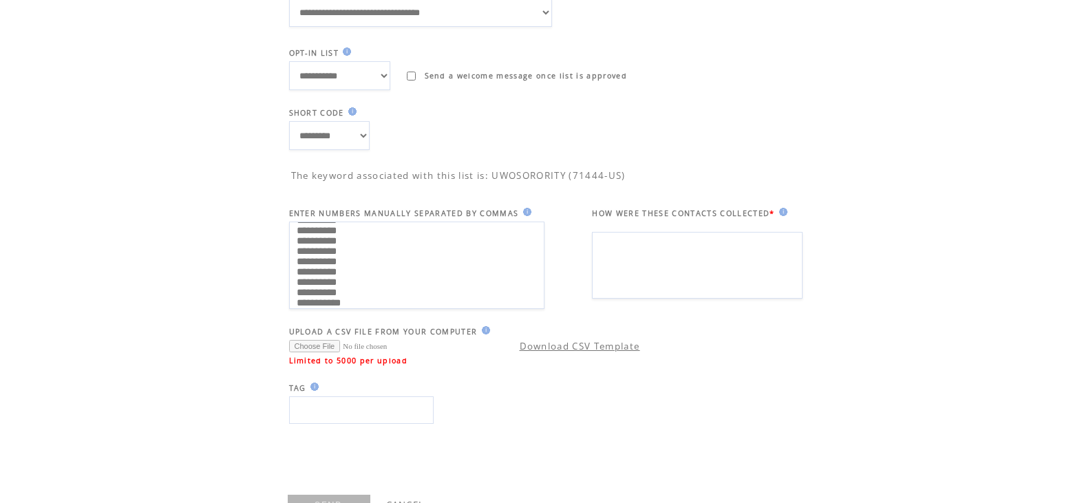 This screenshot has height=503, width=1091. I want to click on a: Download CSV Template, so click(580, 346).